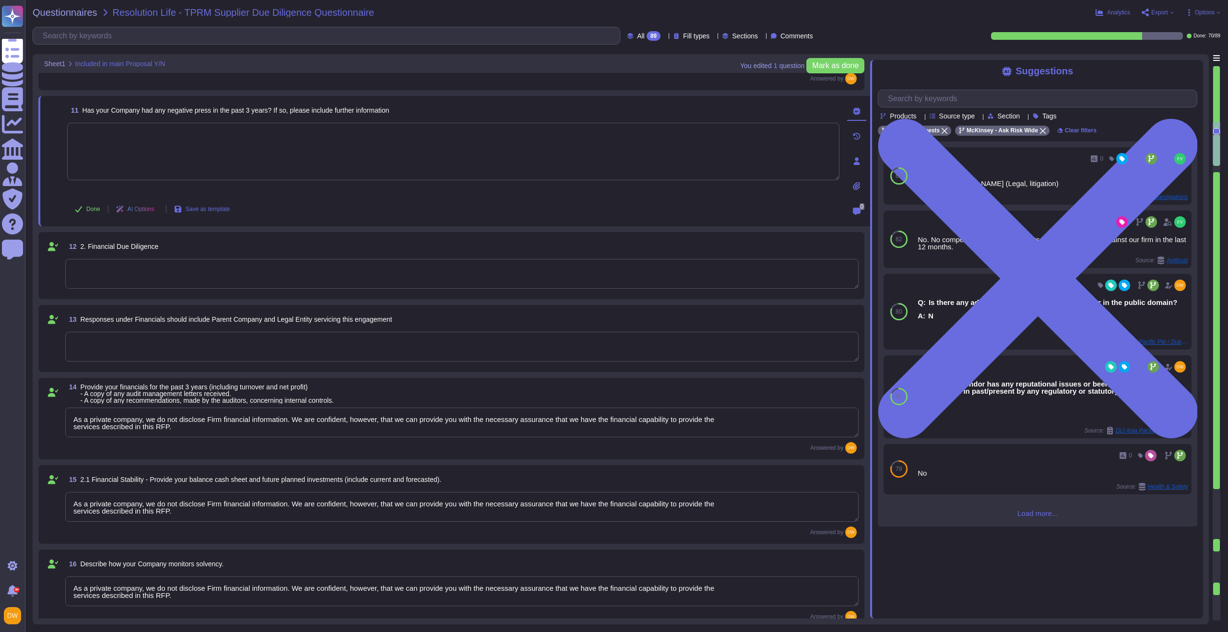 This screenshot has height=632, width=1228. What do you see at coordinates (71, 247) in the screenshot?
I see `span: 12` at bounding box center [71, 247].